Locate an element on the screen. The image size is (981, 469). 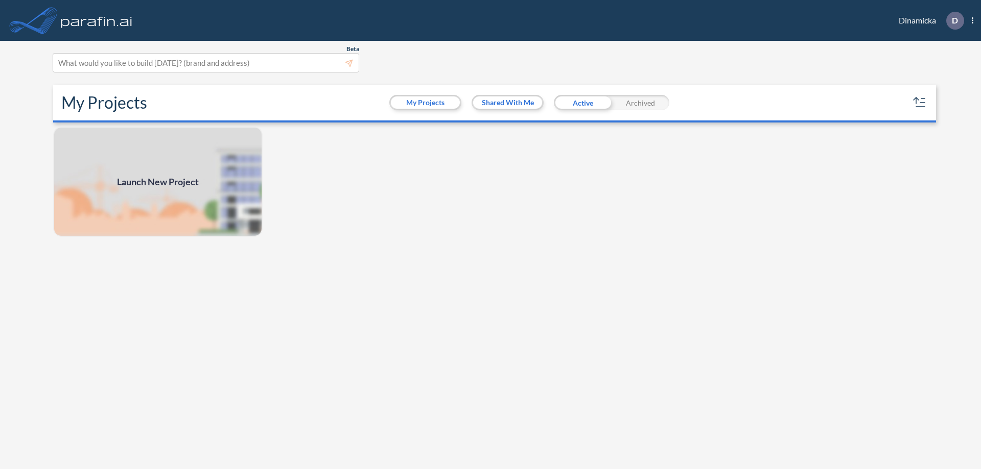
button: Shared With Me is located at coordinates (507, 103).